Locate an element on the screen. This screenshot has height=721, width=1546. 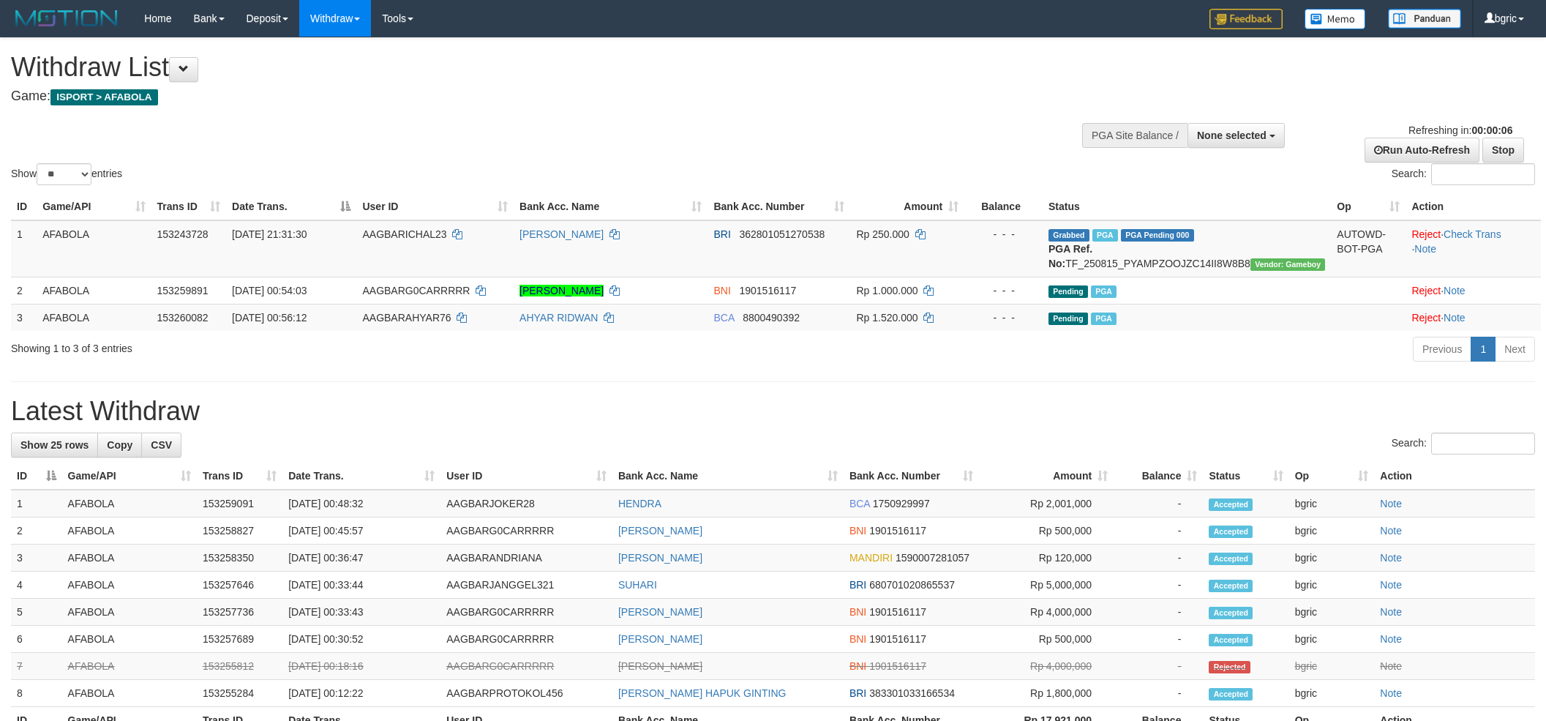
a: Copy is located at coordinates (119, 445).